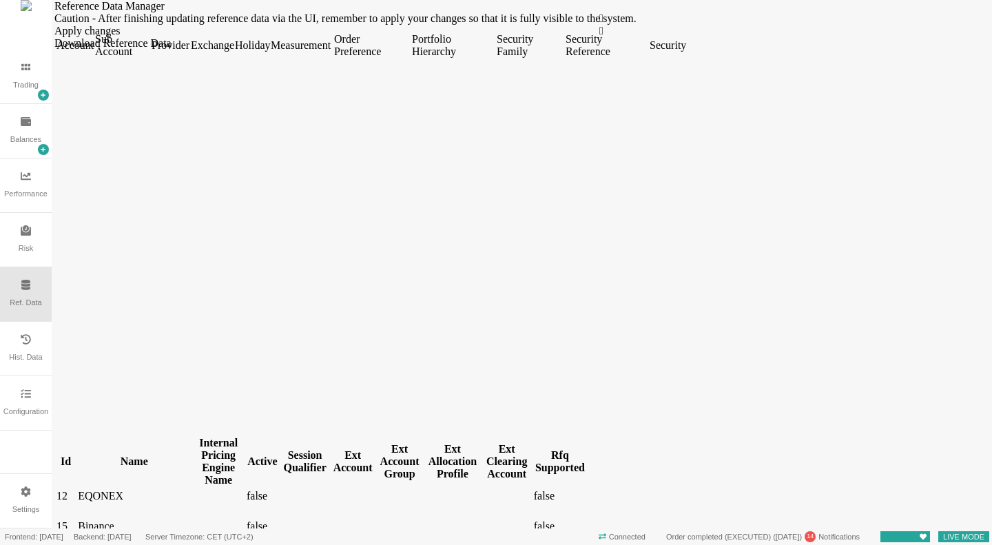  I want to click on div: Ref. Data, so click(25, 302).